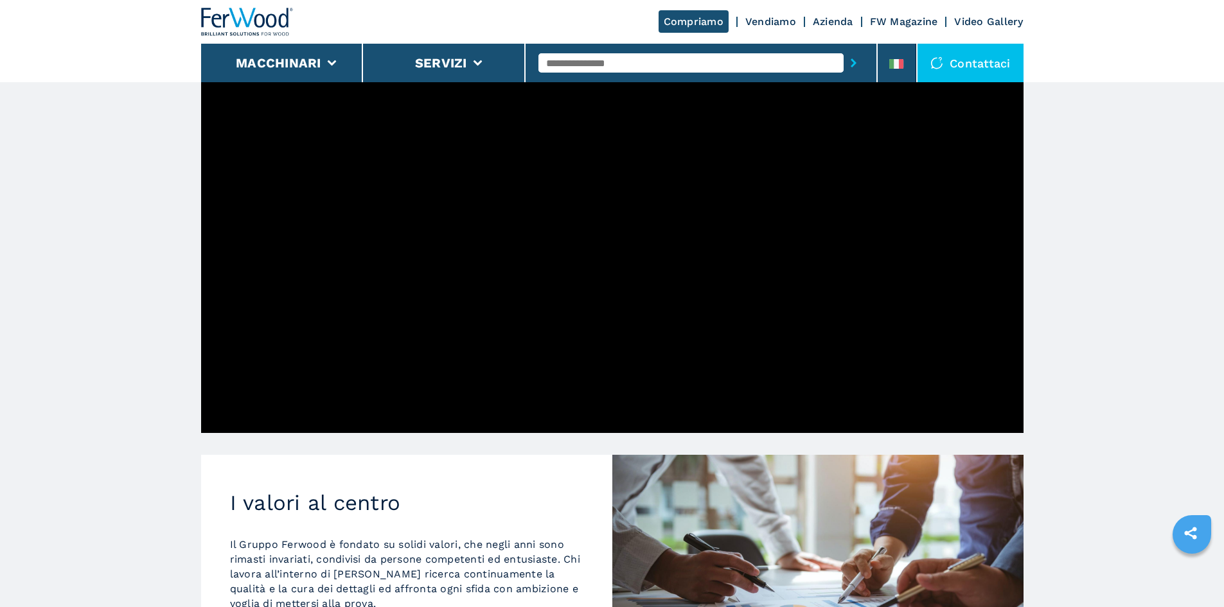  What do you see at coordinates (904, 21) in the screenshot?
I see `a: FW Magazine` at bounding box center [904, 21].